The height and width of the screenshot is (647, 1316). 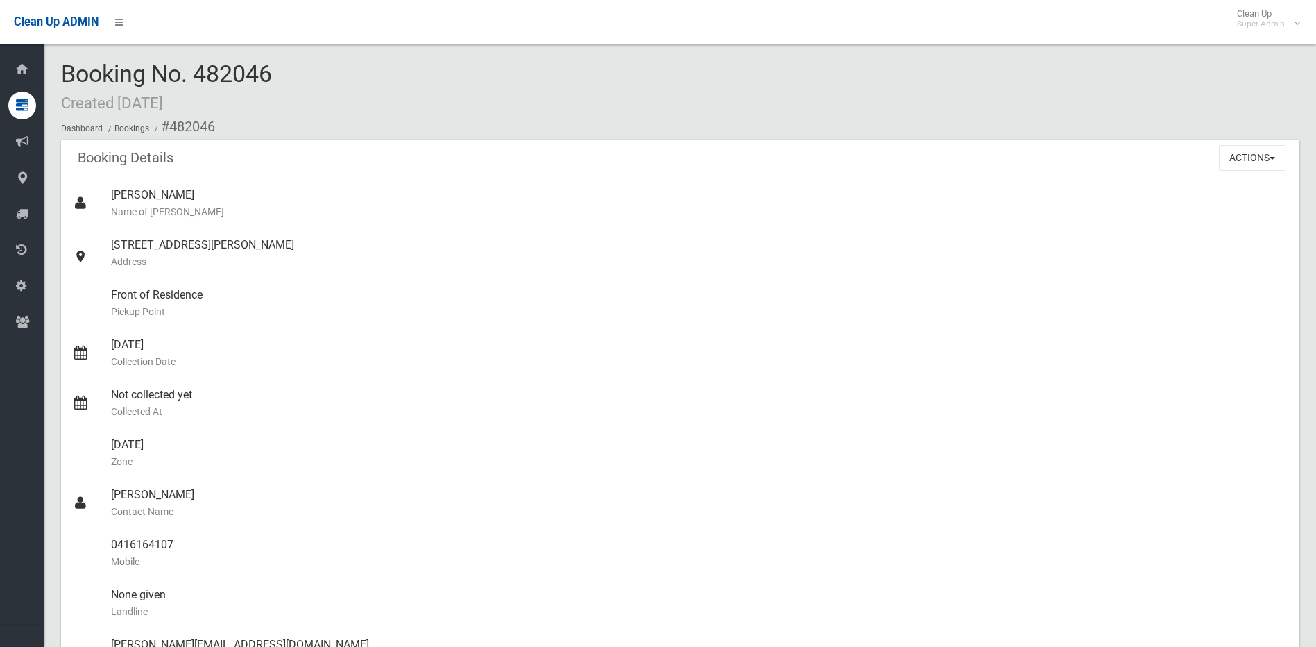 What do you see at coordinates (1264, 19) in the screenshot?
I see `span: Clean Up` at bounding box center [1264, 19].